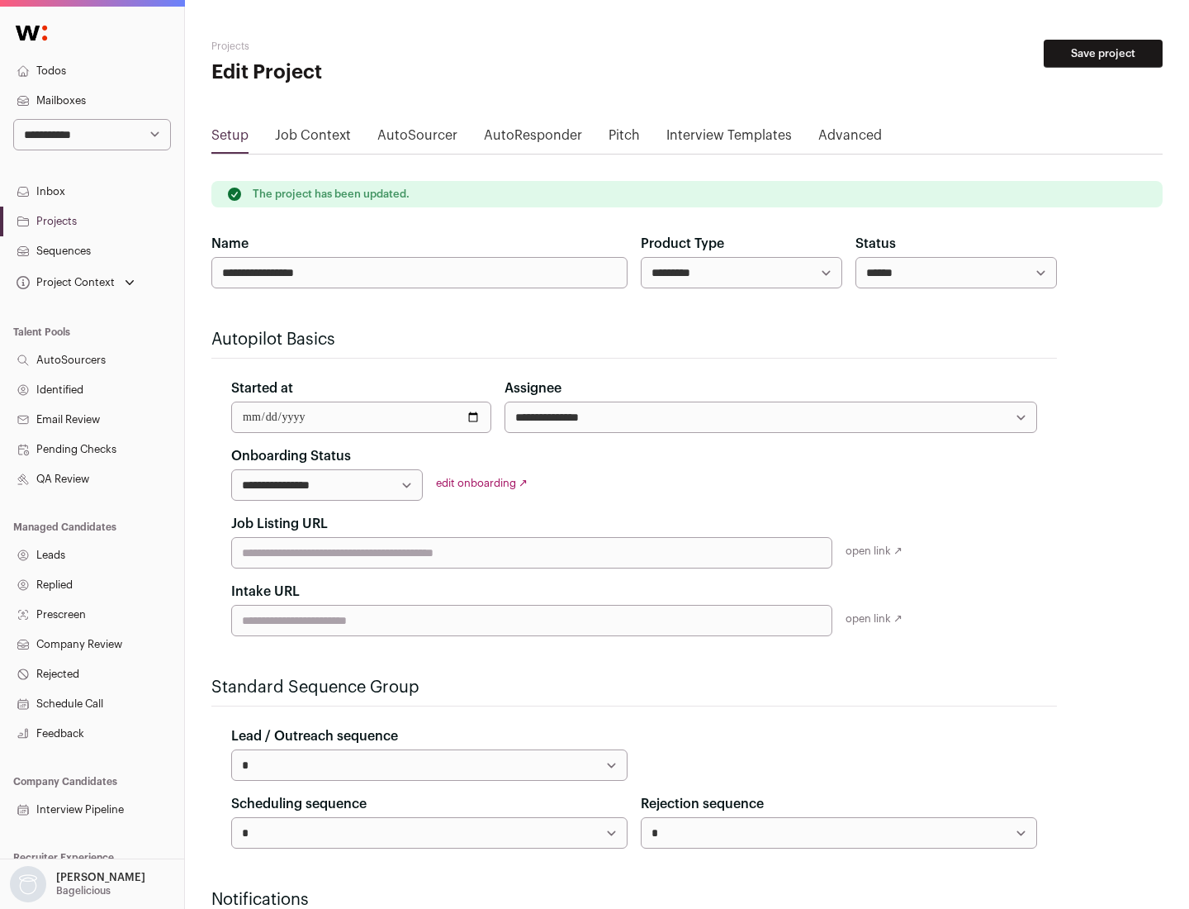  What do you see at coordinates (417, 139) in the screenshot?
I see `a: AutoSourcer` at bounding box center [417, 139].